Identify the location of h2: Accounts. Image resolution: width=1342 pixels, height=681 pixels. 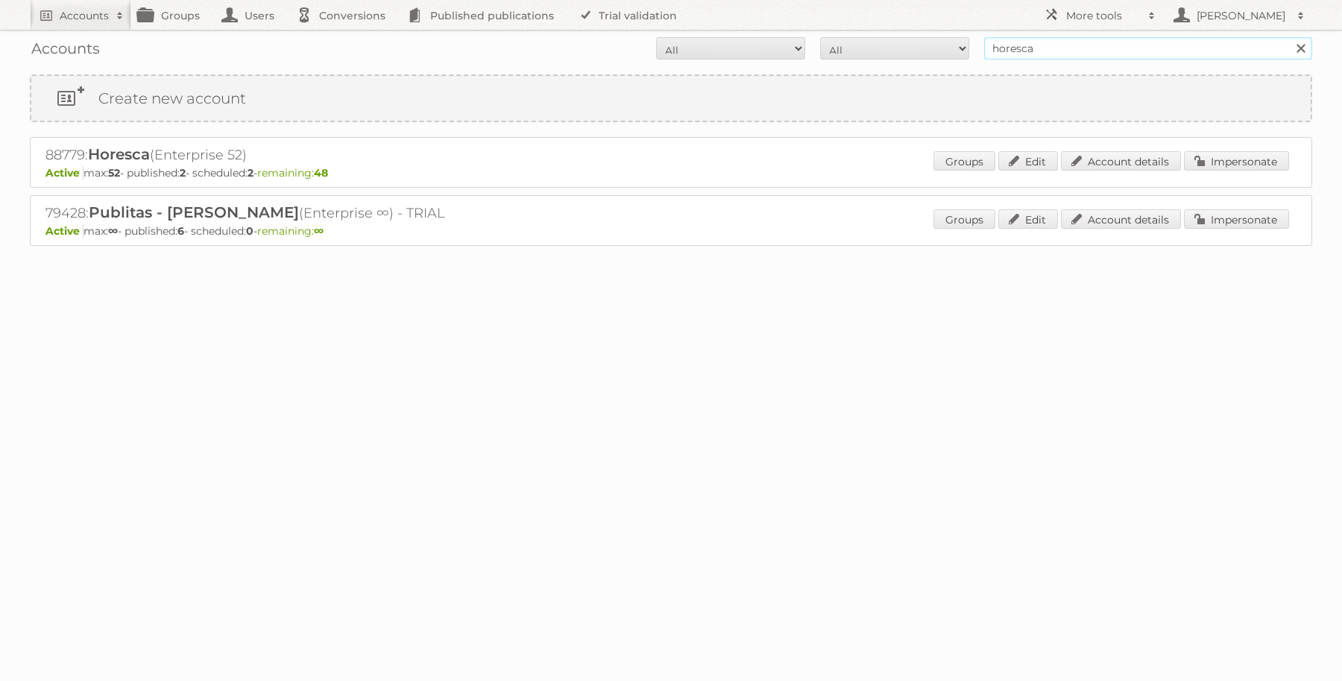
(84, 16).